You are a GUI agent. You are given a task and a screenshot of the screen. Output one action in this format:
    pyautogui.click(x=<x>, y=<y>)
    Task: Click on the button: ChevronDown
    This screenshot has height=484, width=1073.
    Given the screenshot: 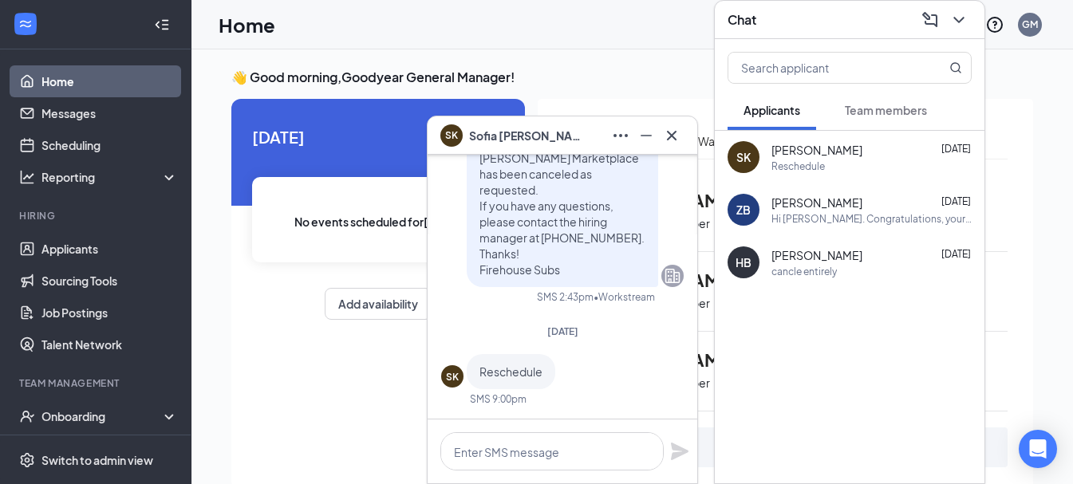 What is the action you would take?
    pyautogui.click(x=959, y=20)
    